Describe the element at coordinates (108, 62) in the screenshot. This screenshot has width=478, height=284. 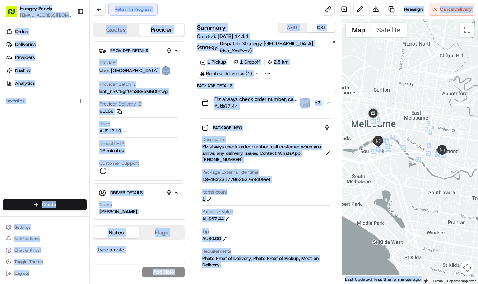
I see `span: Provider` at that location.